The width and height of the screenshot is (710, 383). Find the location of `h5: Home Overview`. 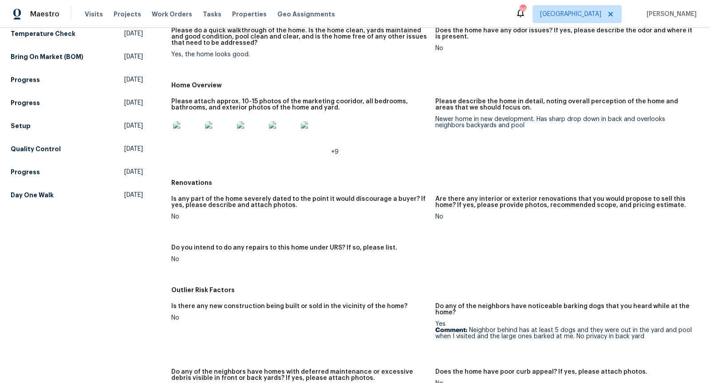

h5: Home Overview is located at coordinates (435, 85).